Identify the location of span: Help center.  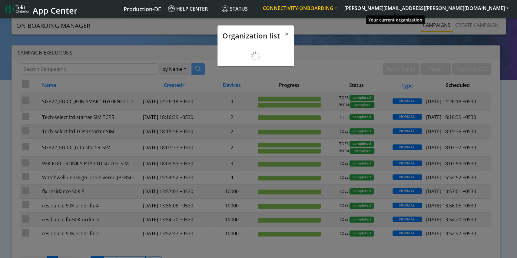
(188, 9).